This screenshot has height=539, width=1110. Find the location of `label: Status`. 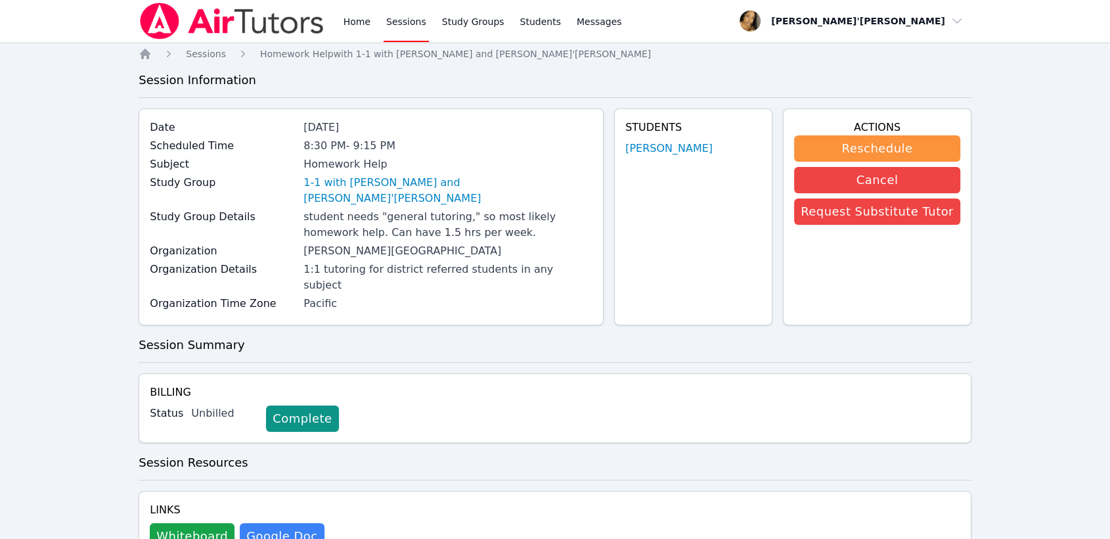

label: Status is located at coordinates (166, 413).